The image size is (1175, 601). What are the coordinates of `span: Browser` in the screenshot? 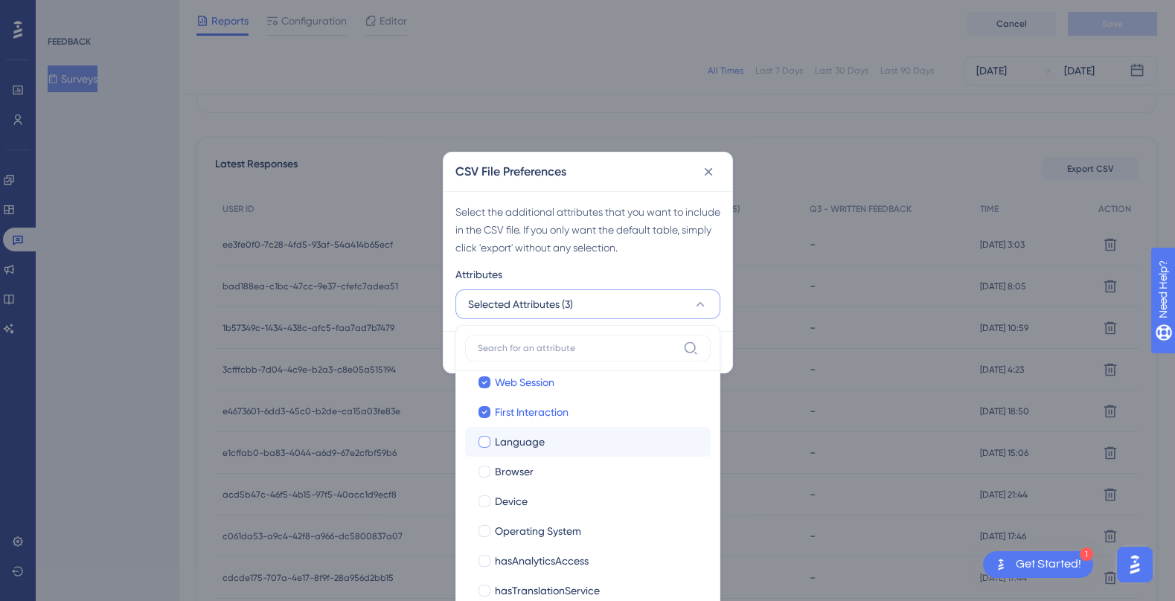 It's located at (514, 472).